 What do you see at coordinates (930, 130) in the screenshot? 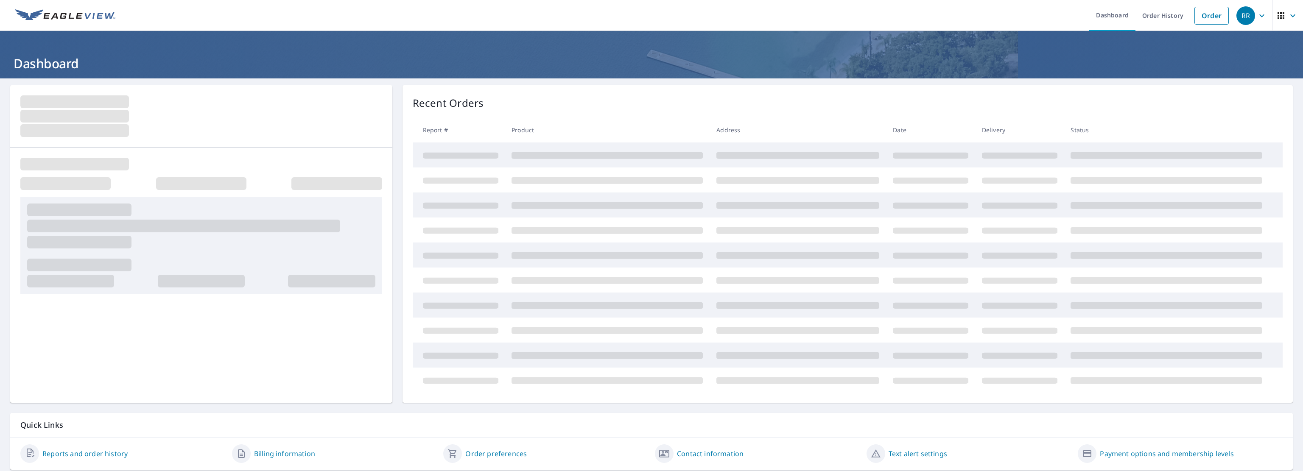
I see `th: Date` at bounding box center [930, 130].